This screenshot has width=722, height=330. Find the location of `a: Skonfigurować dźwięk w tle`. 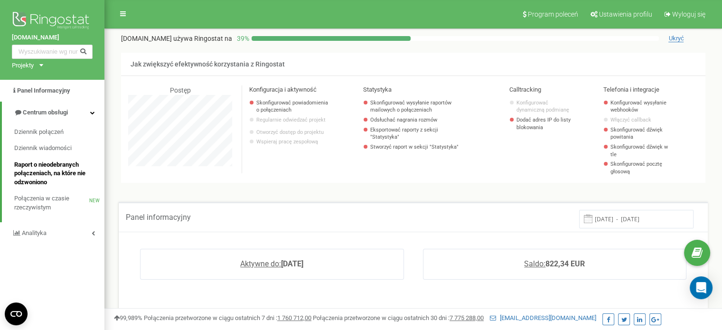

a: Skonfigurować dźwięk w tle is located at coordinates (639, 150).